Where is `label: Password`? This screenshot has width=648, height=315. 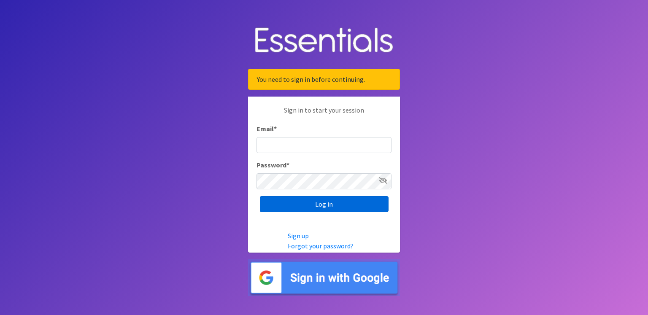
label: Password is located at coordinates (273, 165).